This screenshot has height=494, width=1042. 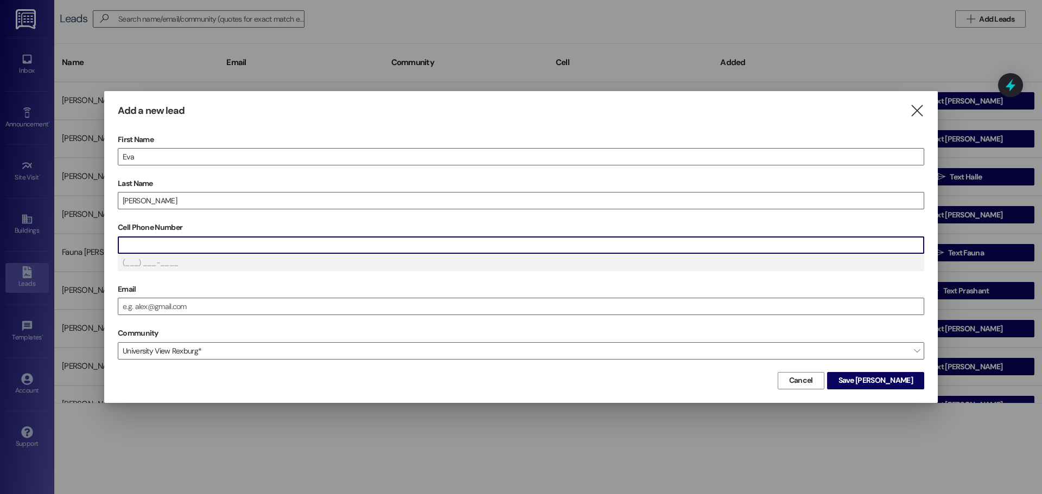 I want to click on input: e.g. Alex, so click(x=521, y=157).